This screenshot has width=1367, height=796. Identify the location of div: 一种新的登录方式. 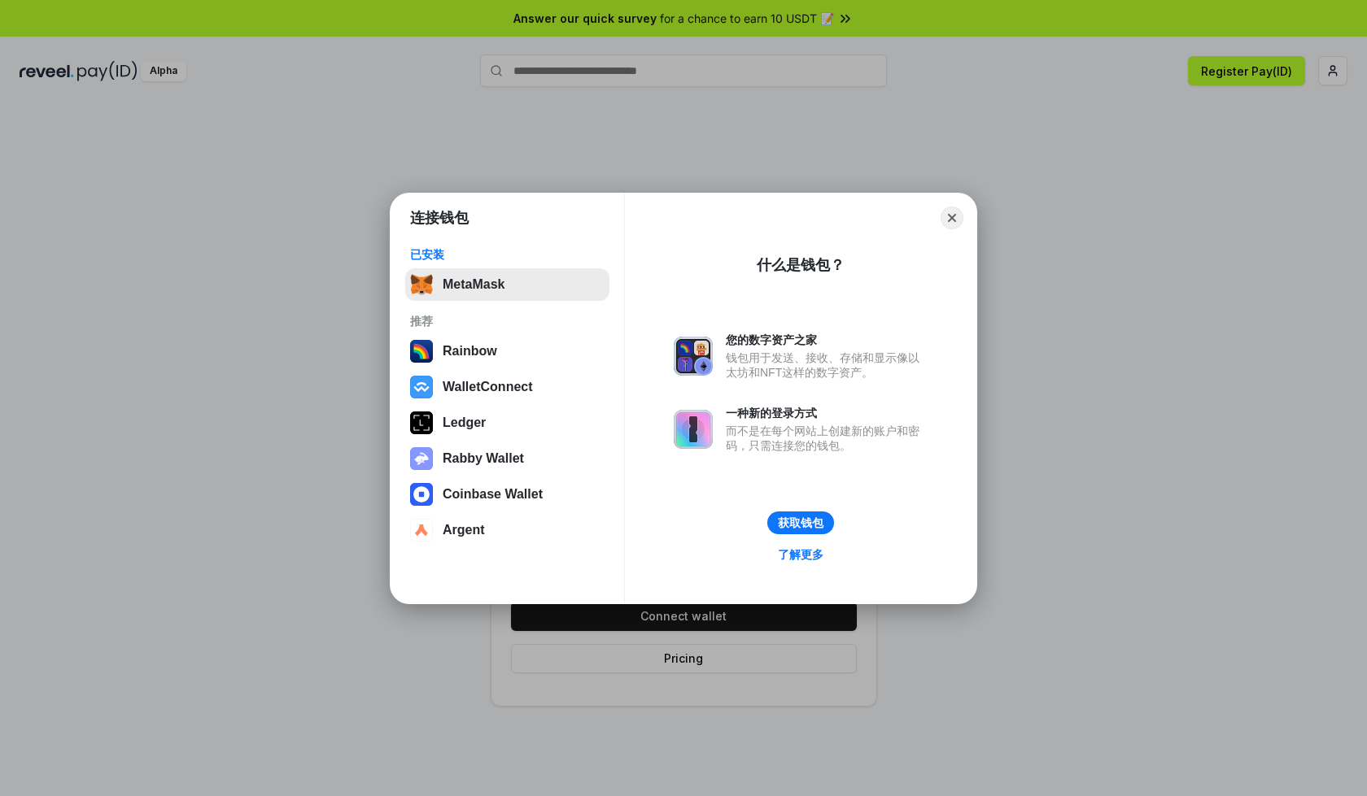
(826, 413).